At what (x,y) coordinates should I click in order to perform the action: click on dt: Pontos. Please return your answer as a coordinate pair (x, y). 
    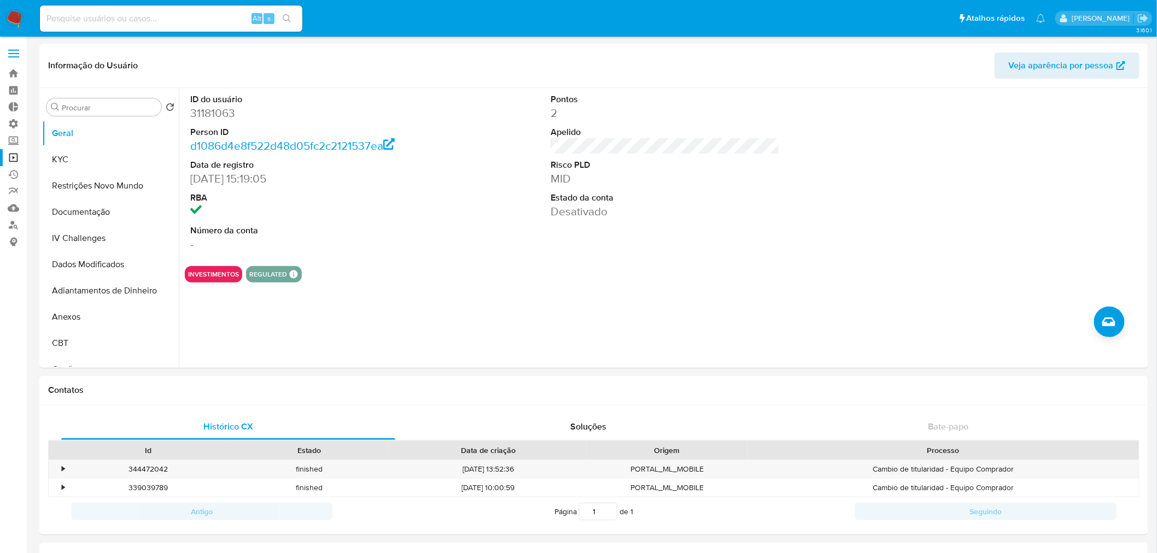
    Looking at the image, I should click on (665, 100).